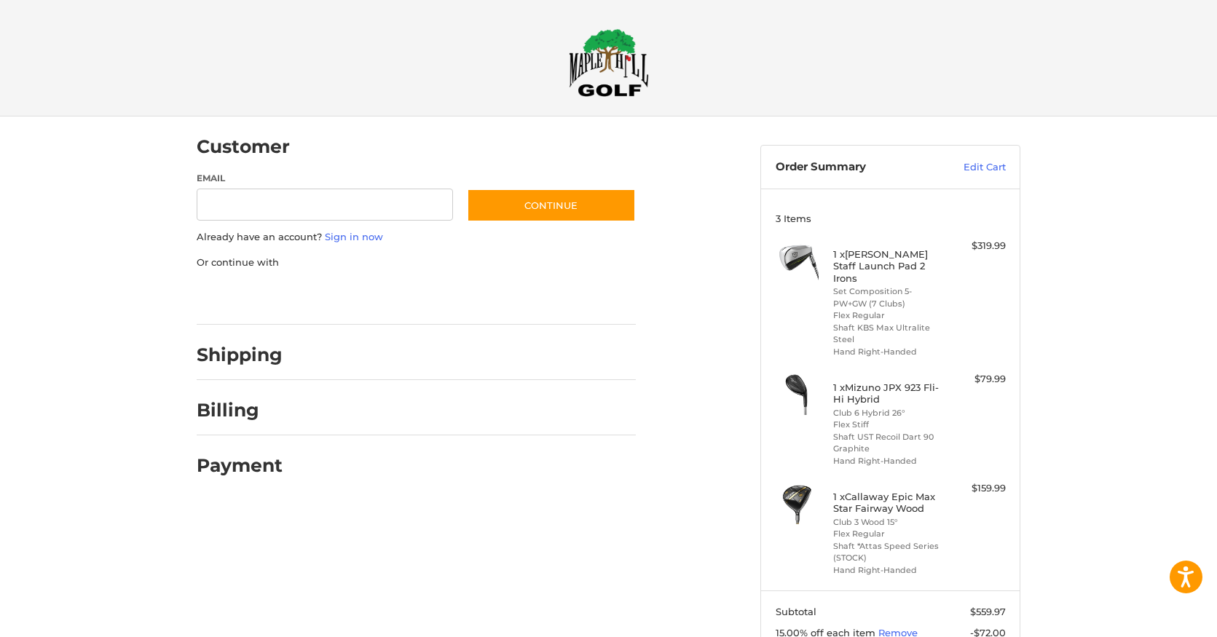 The width and height of the screenshot is (1217, 637). Describe the element at coordinates (889, 334) in the screenshot. I see `li: Shaft KBS Max Ultralite Steel` at that location.